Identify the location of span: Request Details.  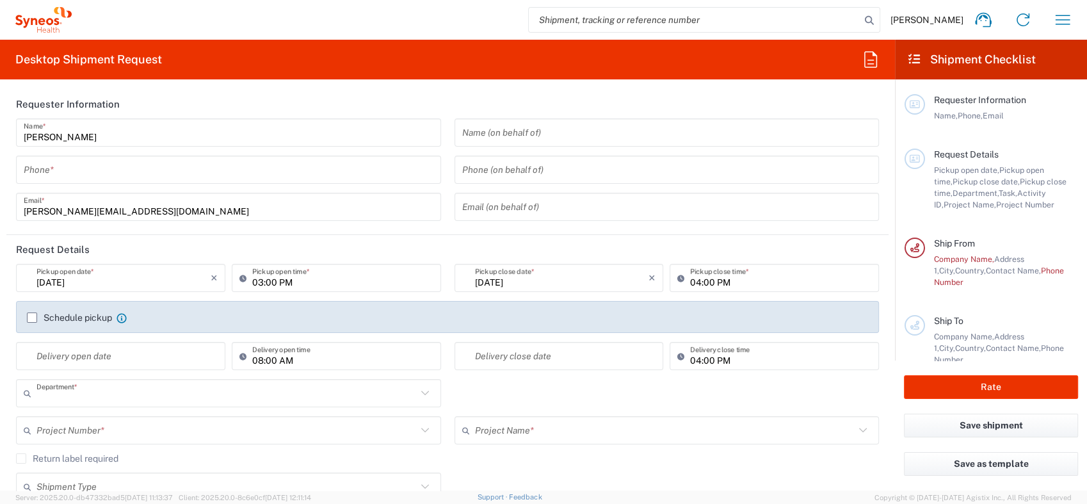
(966, 154).